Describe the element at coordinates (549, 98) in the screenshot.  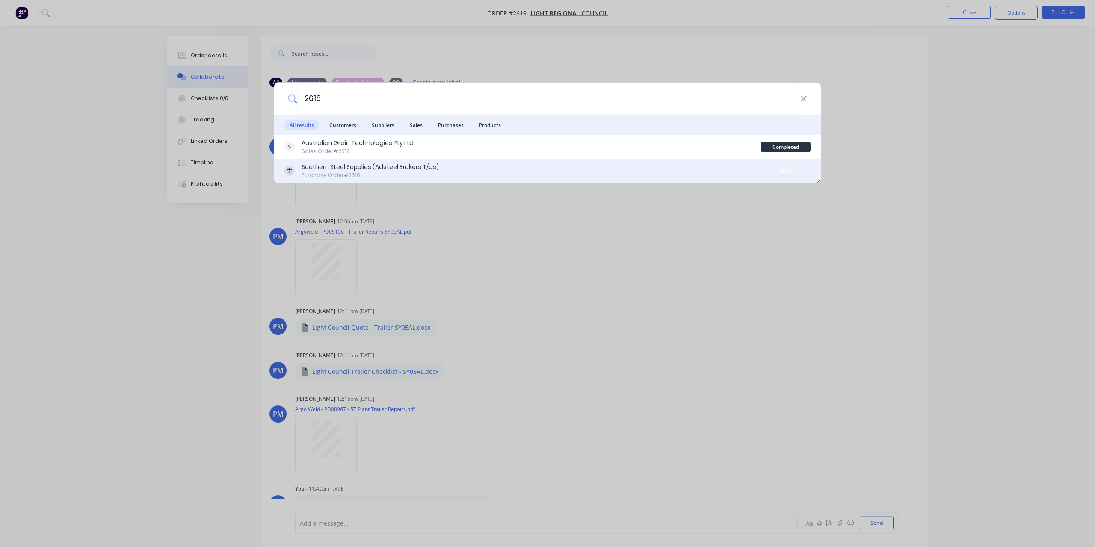
I see `input: Start typing a customer or supplier name to create a new order...` at that location.